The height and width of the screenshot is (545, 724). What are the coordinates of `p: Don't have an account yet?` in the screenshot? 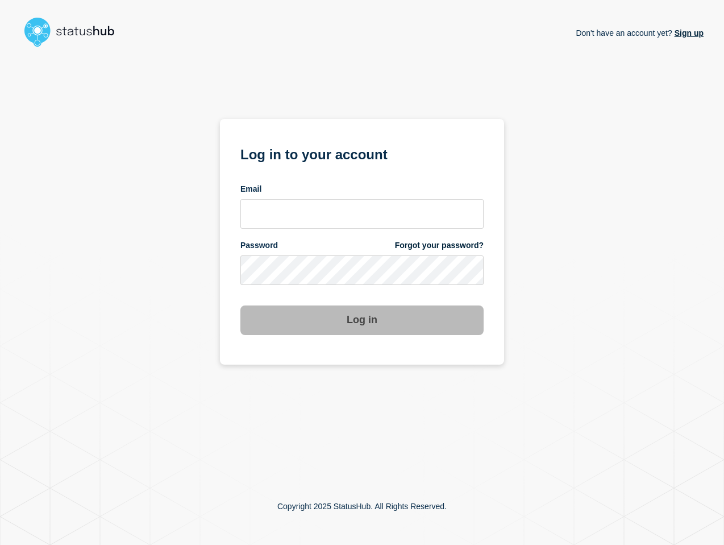 It's located at (640, 33).